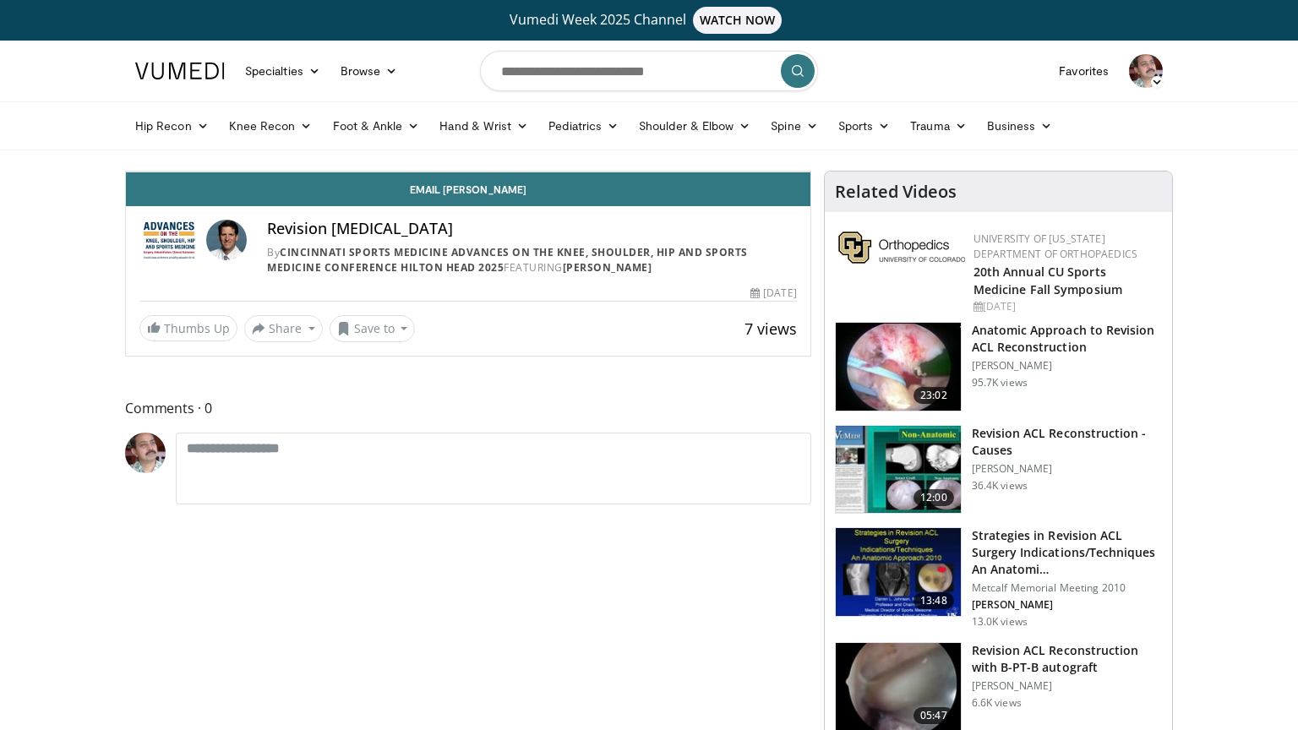 Image resolution: width=1298 pixels, height=730 pixels. What do you see at coordinates (902, 248) in the screenshot?
I see `img: 355603a8-37da-49b6-856f-e00d7e9307d3.png.150x105_q85_autocrop_double_scale_upscale_version-0.2.png` at bounding box center [902, 248].